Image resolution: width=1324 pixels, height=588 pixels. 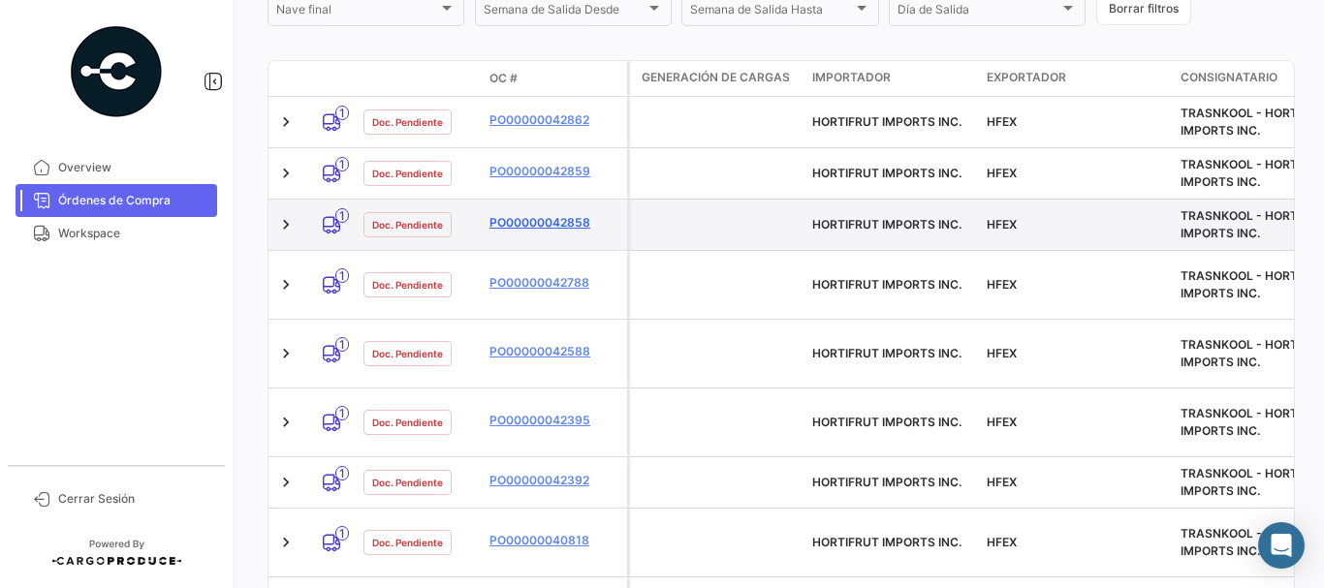 What do you see at coordinates (1076, 78) in the screenshot?
I see `datatable-header-cell: Exportador` at bounding box center [1076, 78].